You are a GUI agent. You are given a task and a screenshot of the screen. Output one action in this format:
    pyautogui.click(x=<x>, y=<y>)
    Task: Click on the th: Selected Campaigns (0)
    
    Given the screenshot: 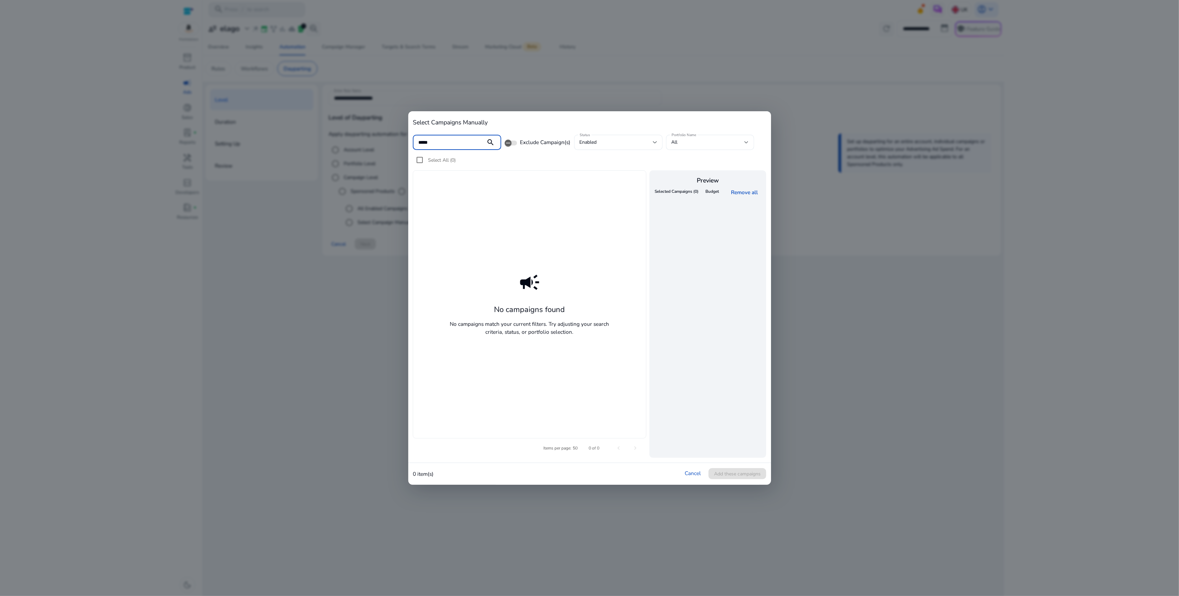 What is the action you would take?
    pyautogui.click(x=677, y=192)
    